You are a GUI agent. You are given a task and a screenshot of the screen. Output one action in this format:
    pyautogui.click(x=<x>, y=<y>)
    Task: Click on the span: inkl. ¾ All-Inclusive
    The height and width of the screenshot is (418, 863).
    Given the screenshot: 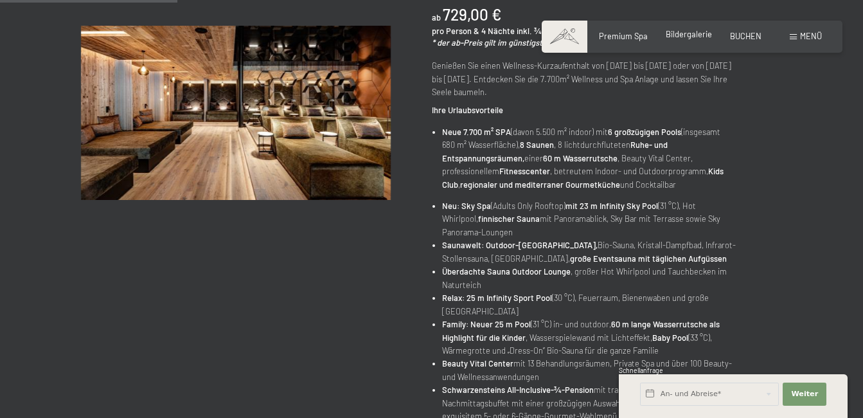 What is the action you would take?
    pyautogui.click(x=552, y=31)
    